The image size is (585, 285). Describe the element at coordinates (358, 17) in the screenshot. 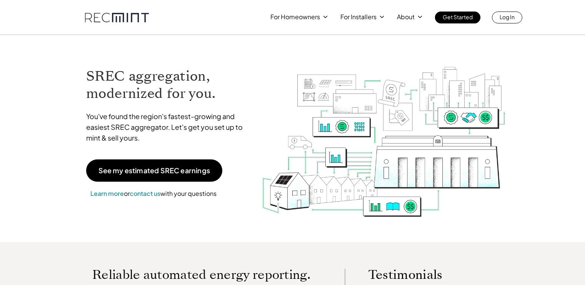

I see `p: For Installers` at that location.